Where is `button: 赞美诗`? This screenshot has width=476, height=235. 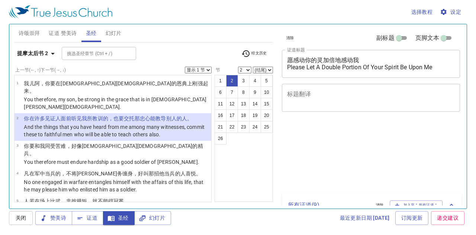
button: 赞美诗 is located at coordinates (54, 218).